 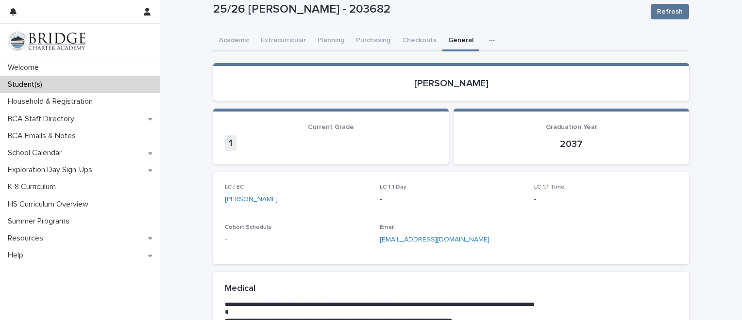 What do you see at coordinates (331, 127) in the screenshot?
I see `span: Current Grade` at bounding box center [331, 127].